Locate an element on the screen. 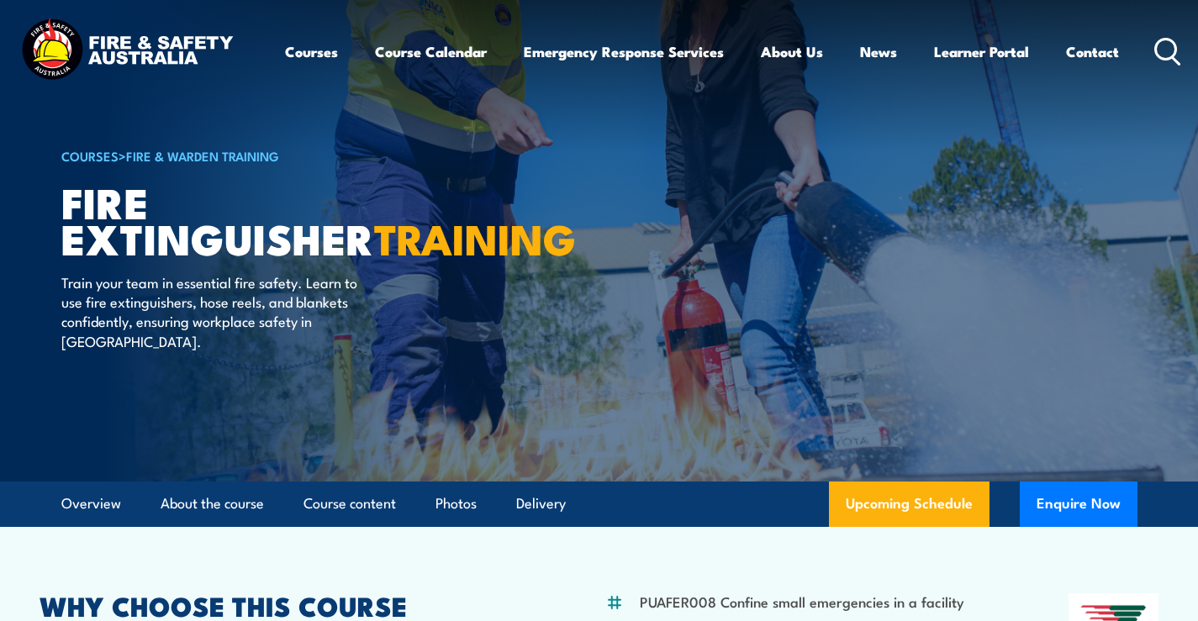 This screenshot has width=1198, height=621. a: Fire & Warden Training is located at coordinates (203, 156).